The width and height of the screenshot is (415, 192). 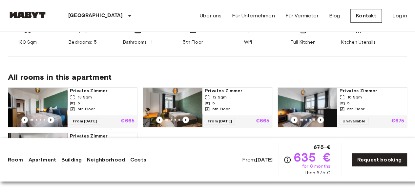 What do you see at coordinates (358, 42) in the screenshot?
I see `span: Kitchen Utensils` at bounding box center [358, 42].